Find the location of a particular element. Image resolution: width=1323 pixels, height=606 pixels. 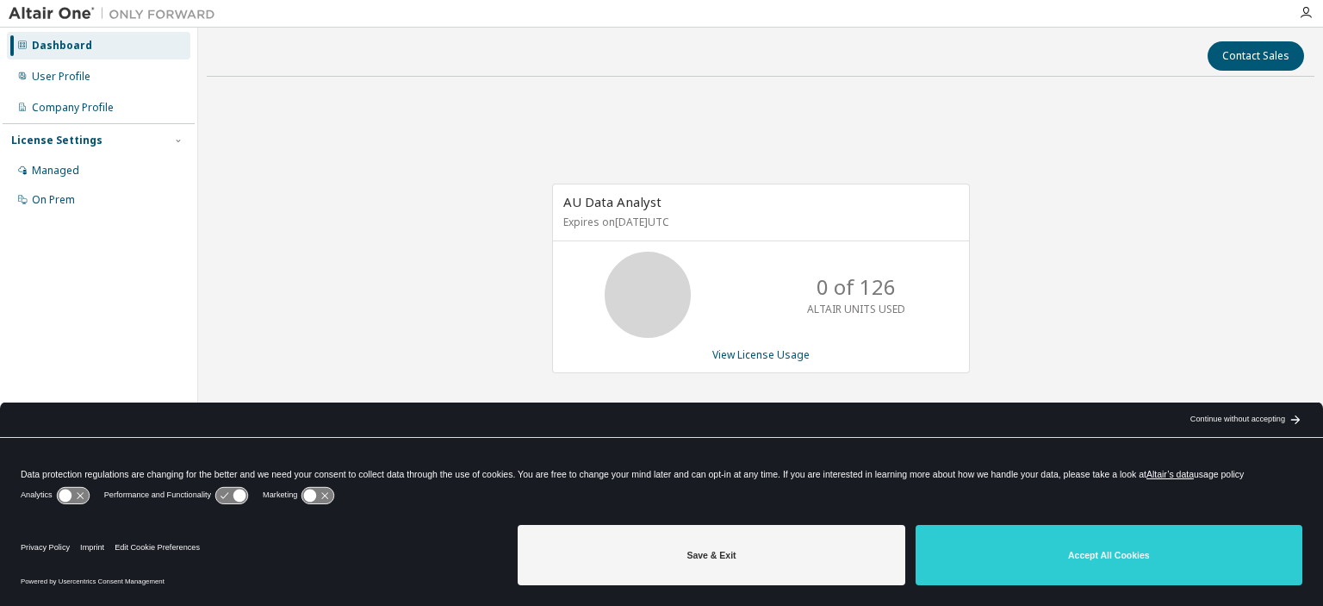

span: AU Data Analyst is located at coordinates (613, 202).